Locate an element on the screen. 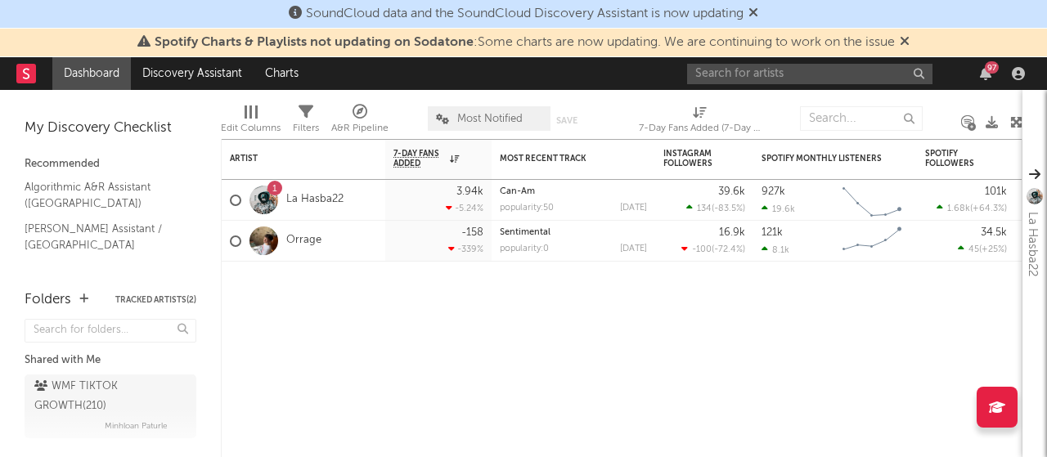 This screenshot has width=1047, height=457. span: 45 is located at coordinates (973, 249).